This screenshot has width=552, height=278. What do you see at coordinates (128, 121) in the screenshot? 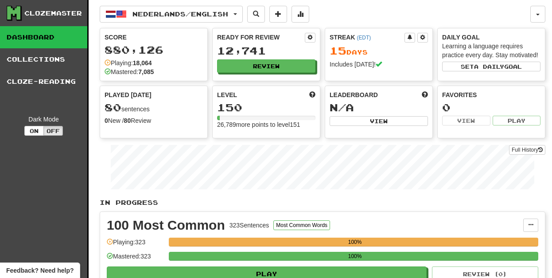
I see `strong: 80` at bounding box center [128, 121].